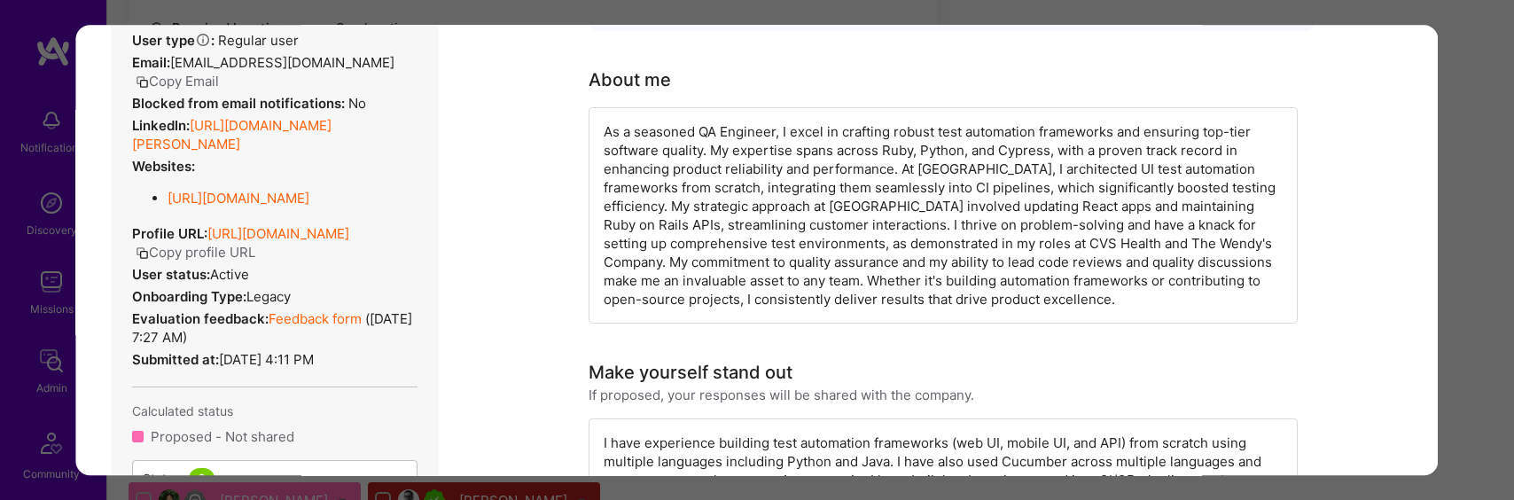  What do you see at coordinates (176, 359) in the screenshot?
I see `strong: Submitted at:` at bounding box center [176, 359].